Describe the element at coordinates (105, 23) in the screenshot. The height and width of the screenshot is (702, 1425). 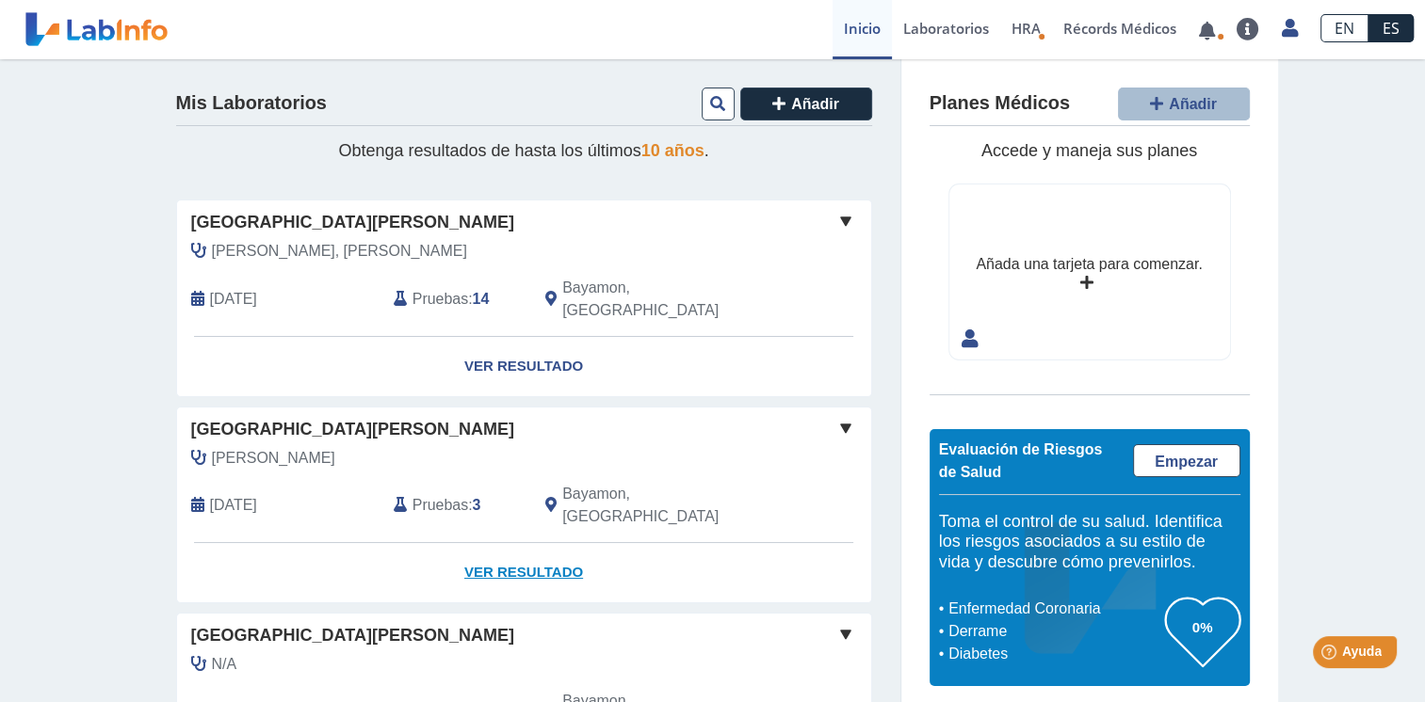
I see `span: Ayuda` at that location.